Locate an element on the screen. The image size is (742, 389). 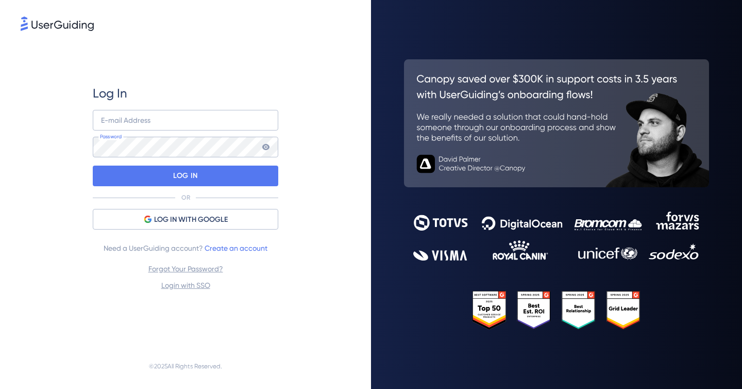
a: Create an account is located at coordinates (236, 248).